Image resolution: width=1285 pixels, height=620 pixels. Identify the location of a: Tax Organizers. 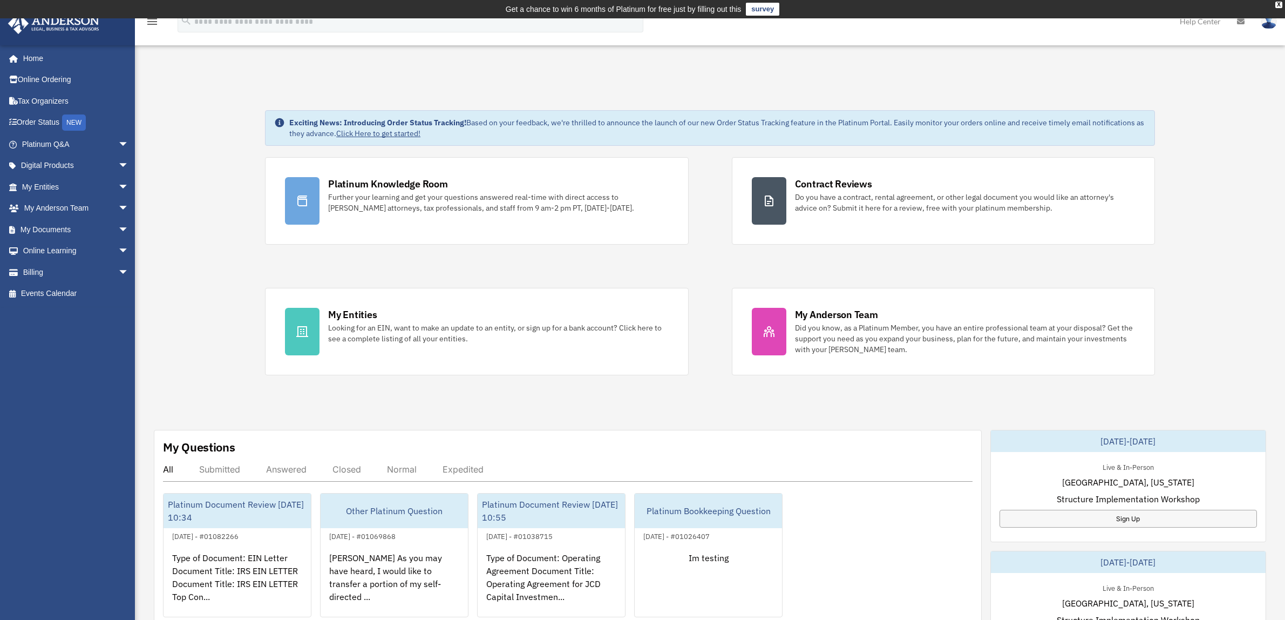
(76, 101).